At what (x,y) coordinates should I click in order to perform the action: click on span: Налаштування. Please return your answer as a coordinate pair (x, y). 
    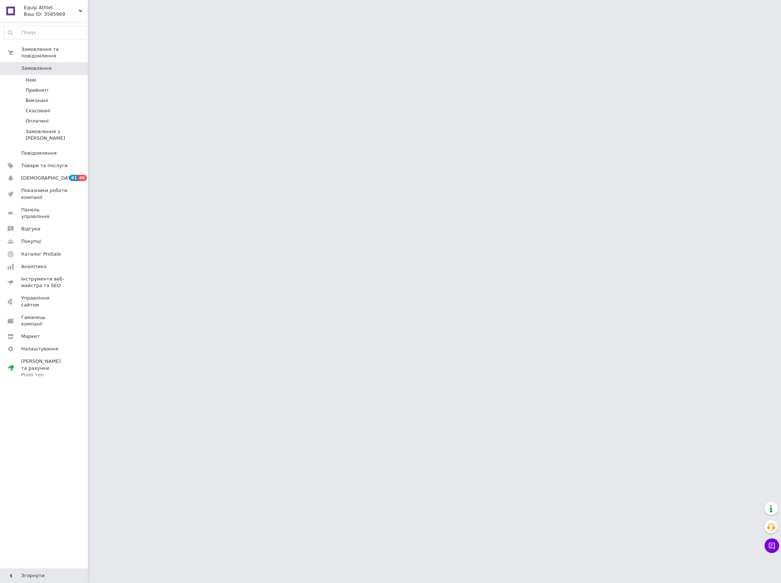
    Looking at the image, I should click on (40, 349).